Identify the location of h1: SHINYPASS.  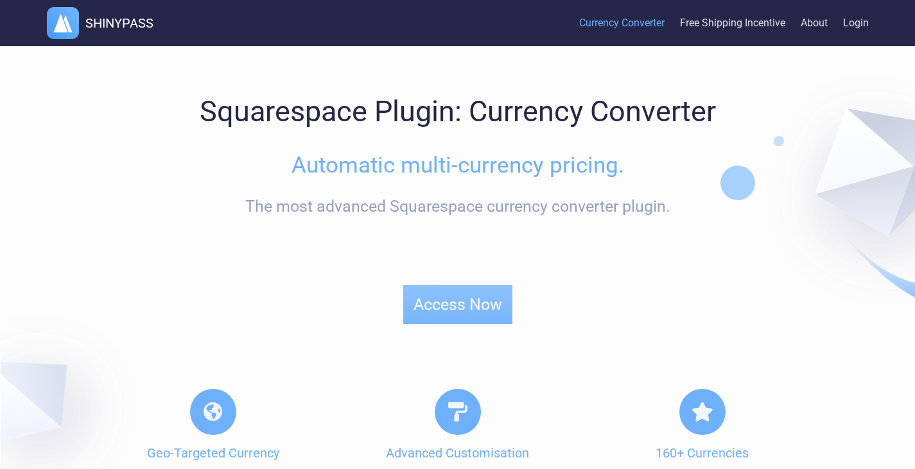
(119, 23).